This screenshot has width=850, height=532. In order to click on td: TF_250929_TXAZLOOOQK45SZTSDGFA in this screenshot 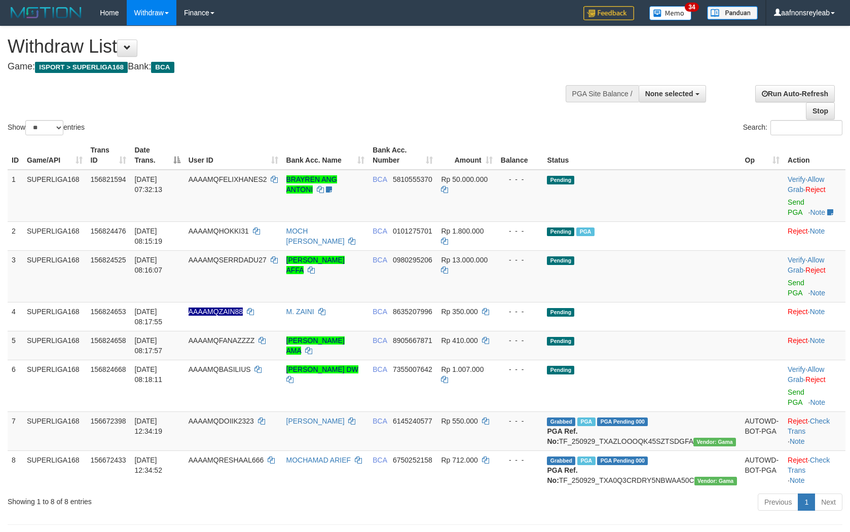, I will do `click(642, 431)`.